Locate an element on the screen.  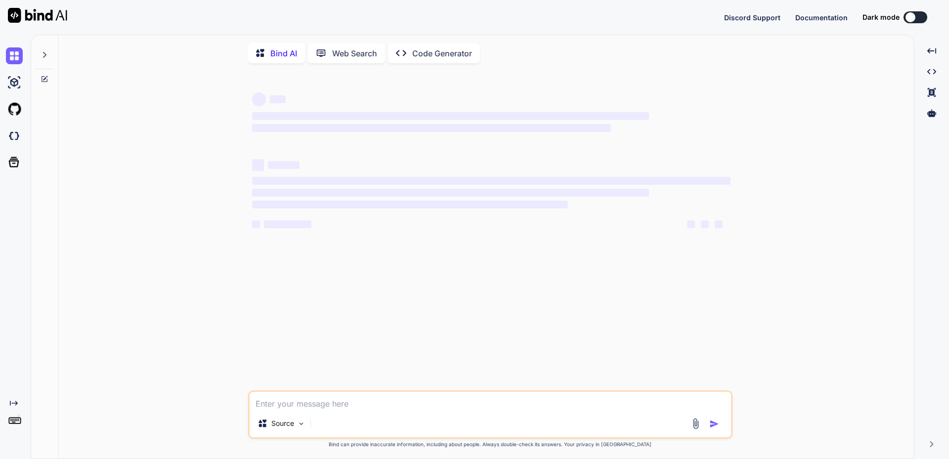
span: Discord Support is located at coordinates (753, 17).